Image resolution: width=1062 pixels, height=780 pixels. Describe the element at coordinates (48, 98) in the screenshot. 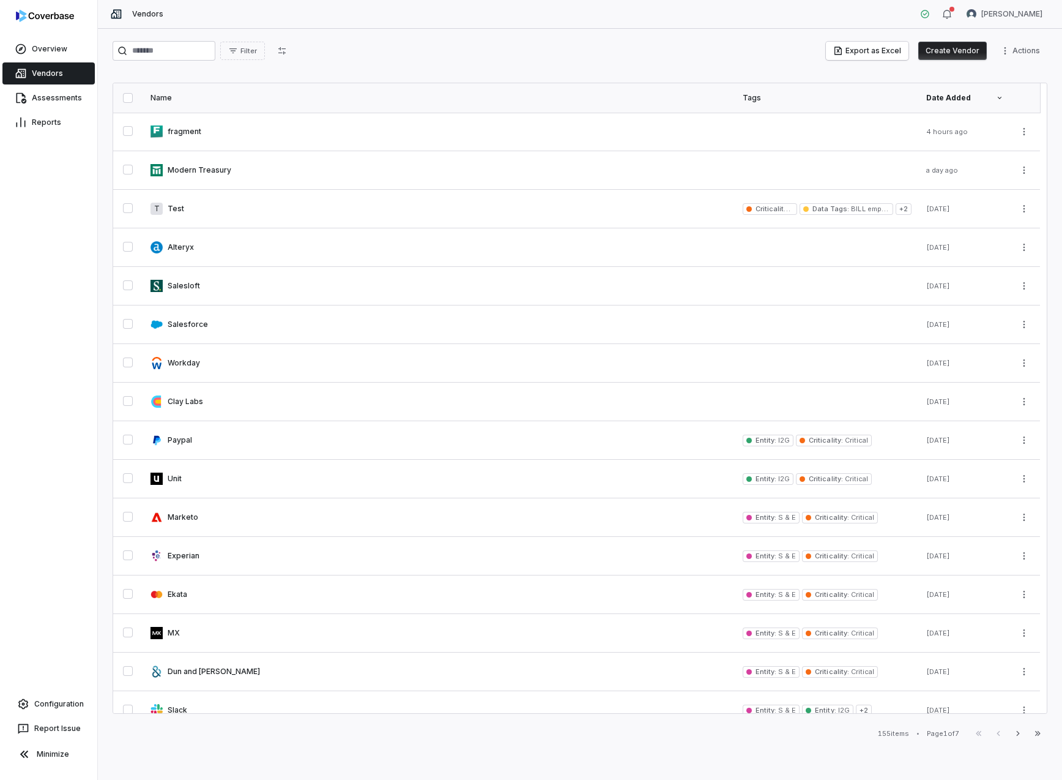

I see `a: Assessments` at that location.